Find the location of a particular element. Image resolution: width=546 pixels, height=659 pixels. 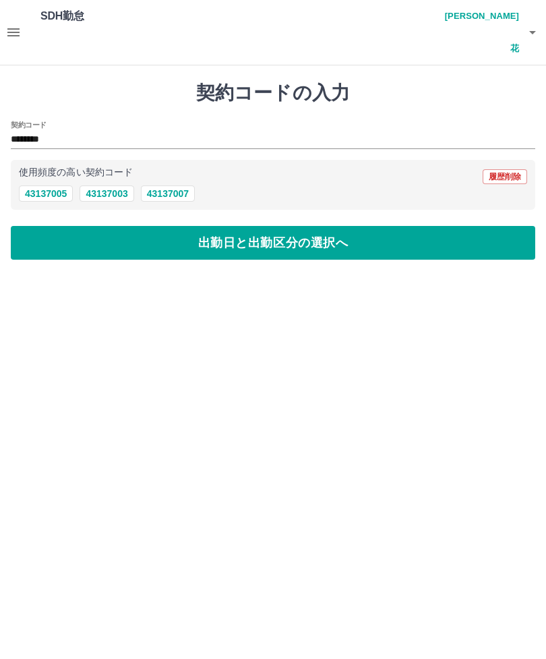

button: 43137005 is located at coordinates (46, 194).